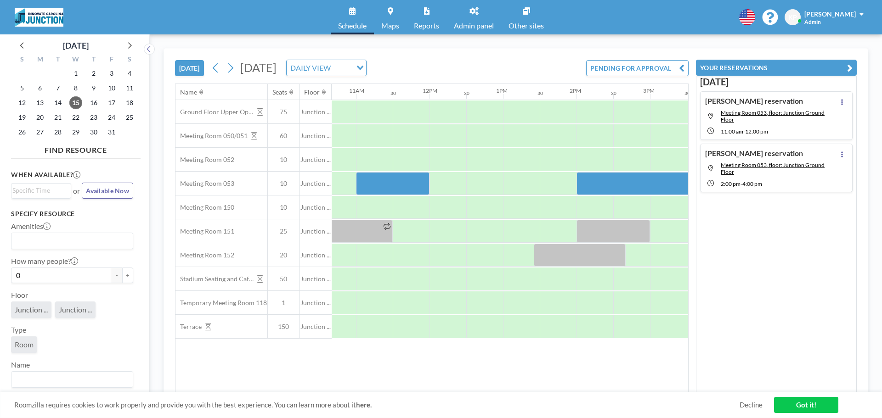 This screenshot has height=418, width=882. I want to click on span: Wednesday, October 22, 2025, so click(76, 118).